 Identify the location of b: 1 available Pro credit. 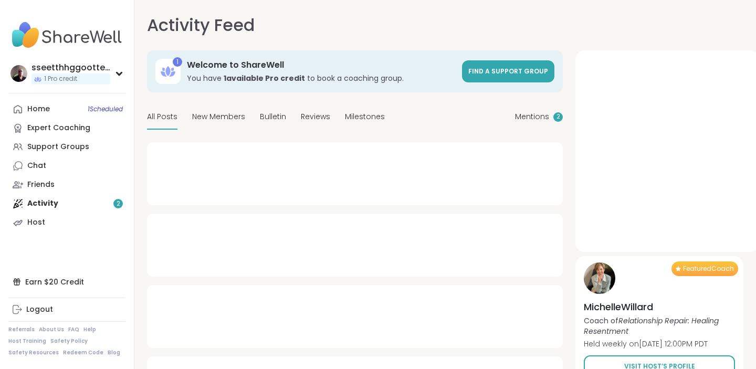
(264, 78).